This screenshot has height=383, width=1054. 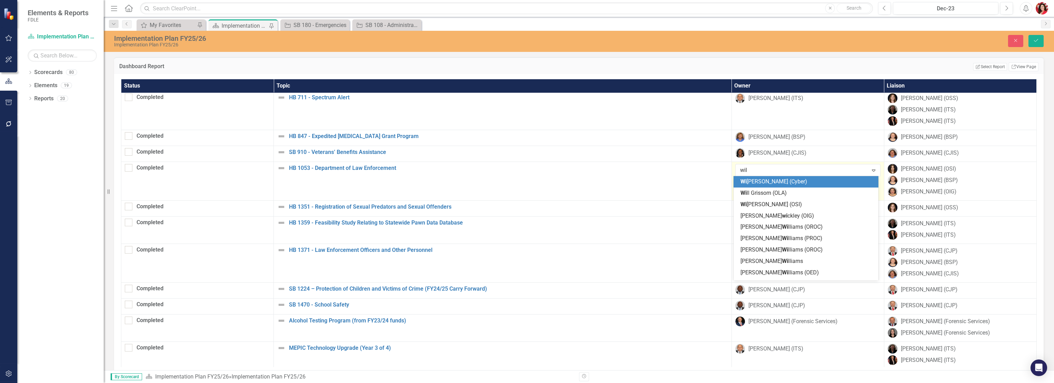 I want to click on a: HB 1359 - Feasibility Study Relating to Statewide Pawn Data Database, so click(x=509, y=223).